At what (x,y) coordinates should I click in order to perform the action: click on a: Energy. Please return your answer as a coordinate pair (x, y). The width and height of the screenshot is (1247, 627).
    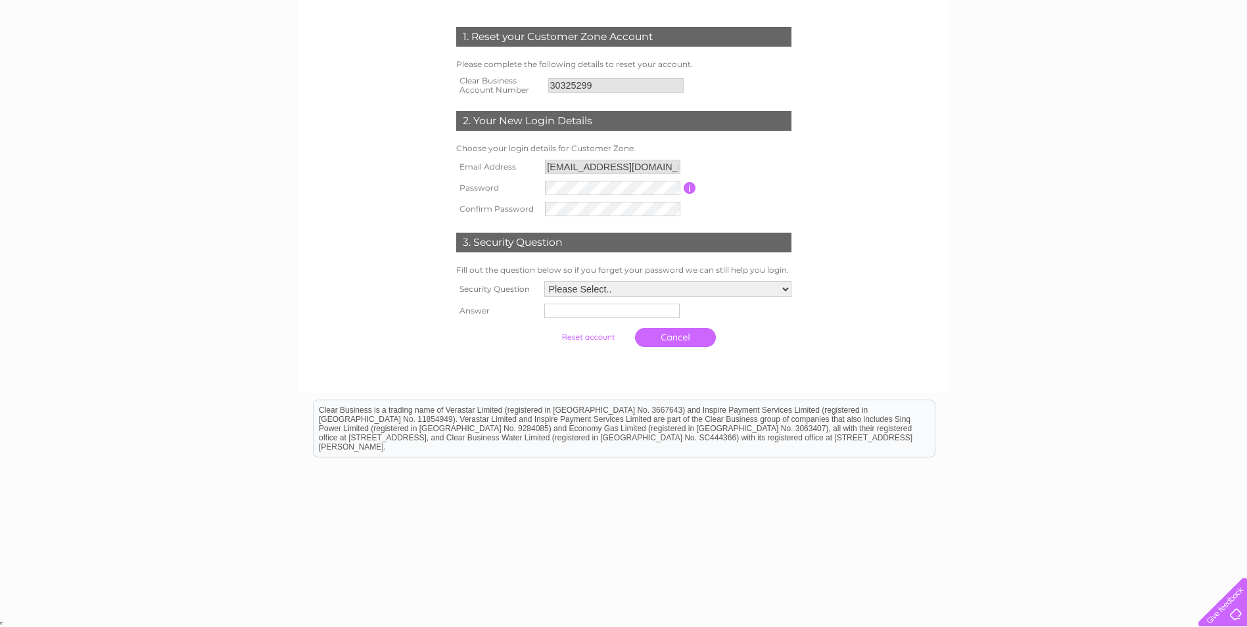
    Looking at the image, I should click on (1110, 60).